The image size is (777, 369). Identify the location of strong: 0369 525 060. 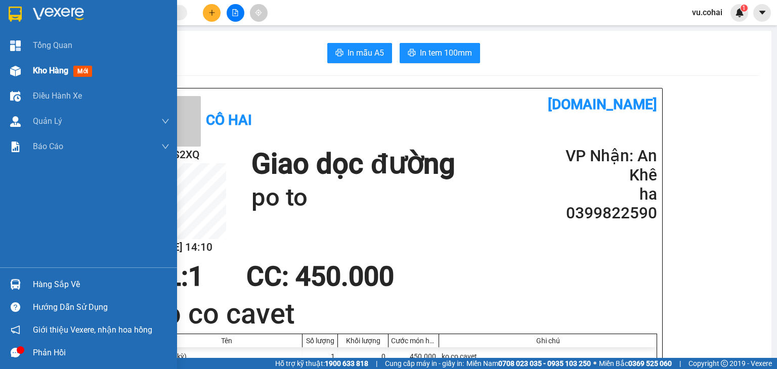
(650, 364).